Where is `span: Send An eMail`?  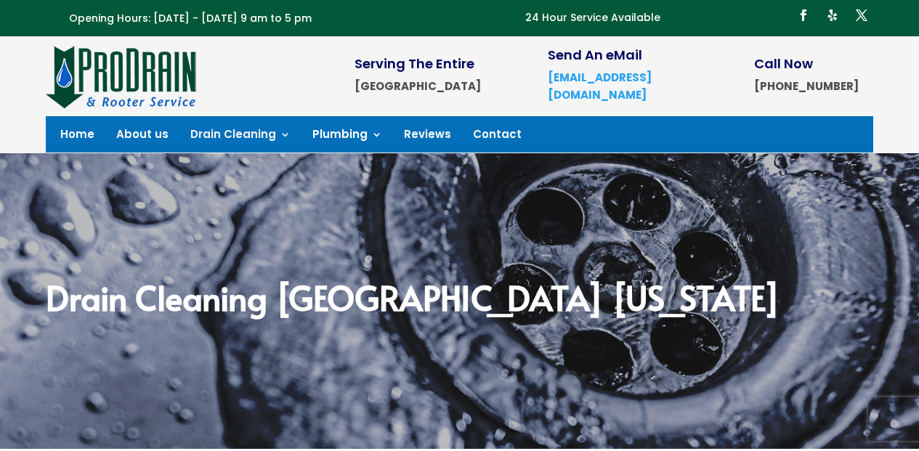
span: Send An eMail is located at coordinates (595, 54).